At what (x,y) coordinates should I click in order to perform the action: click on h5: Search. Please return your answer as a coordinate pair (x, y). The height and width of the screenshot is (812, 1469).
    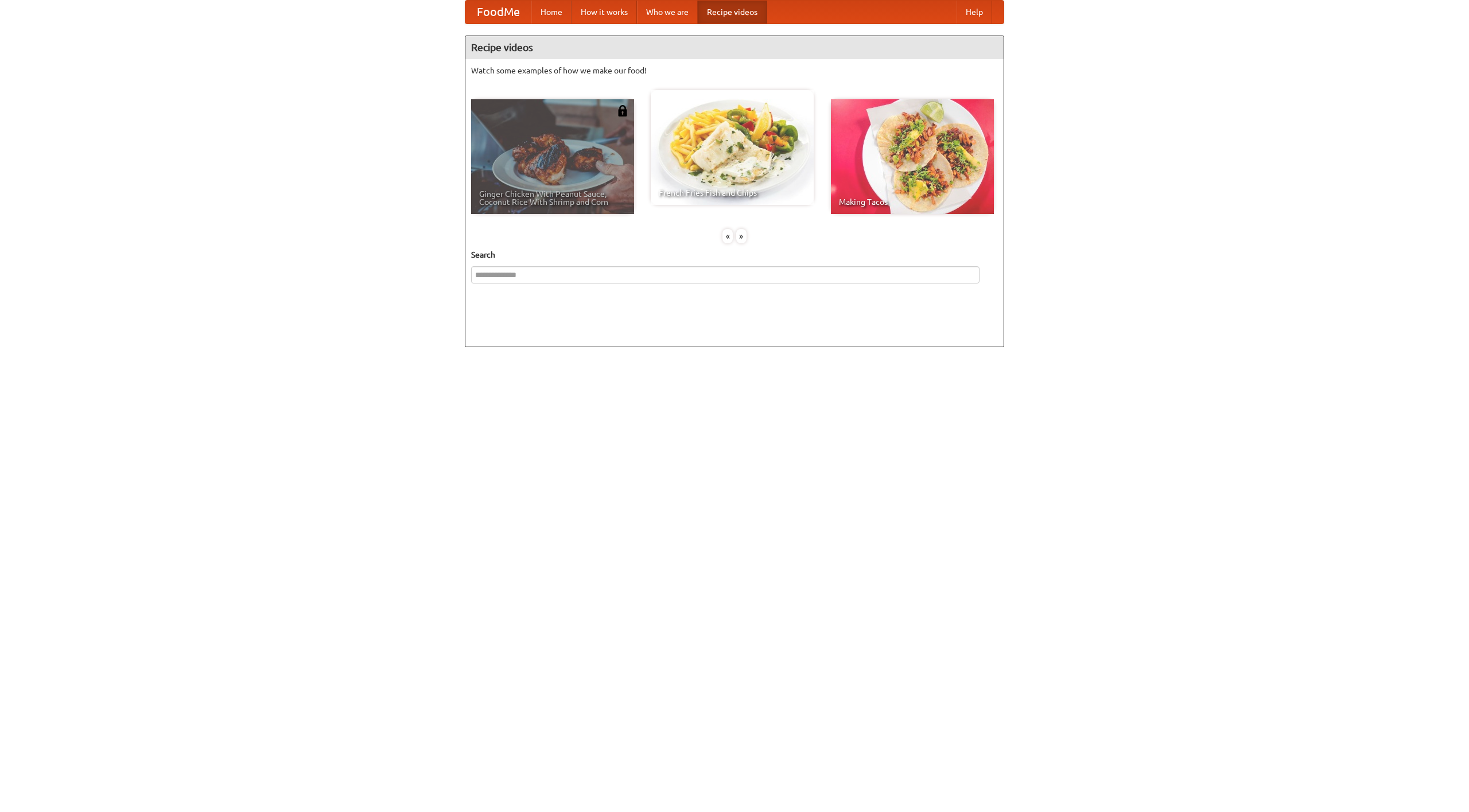
    Looking at the image, I should click on (734, 255).